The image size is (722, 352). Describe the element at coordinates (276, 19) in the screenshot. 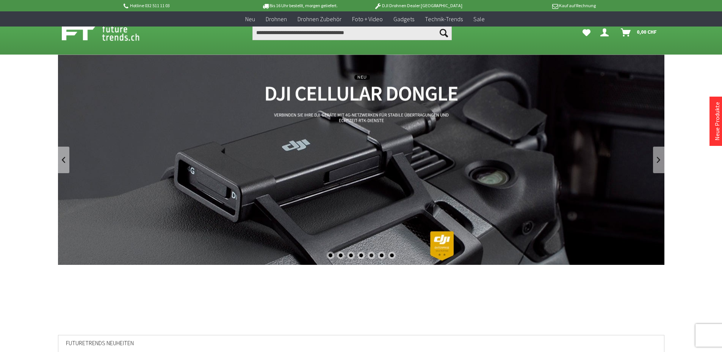

I see `a: Drohnen` at that location.